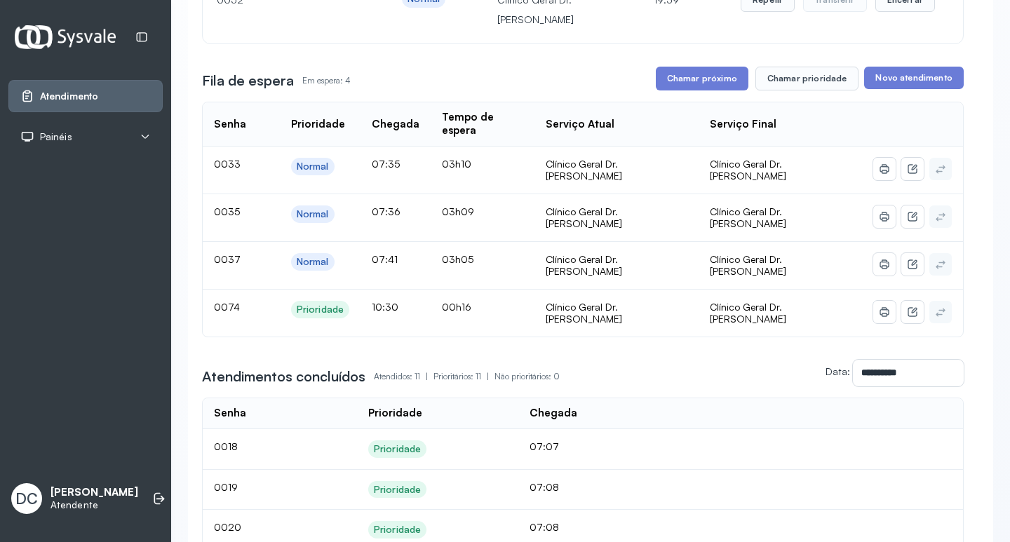  What do you see at coordinates (456, 306) in the screenshot?
I see `span: 00h16` at bounding box center [456, 306].